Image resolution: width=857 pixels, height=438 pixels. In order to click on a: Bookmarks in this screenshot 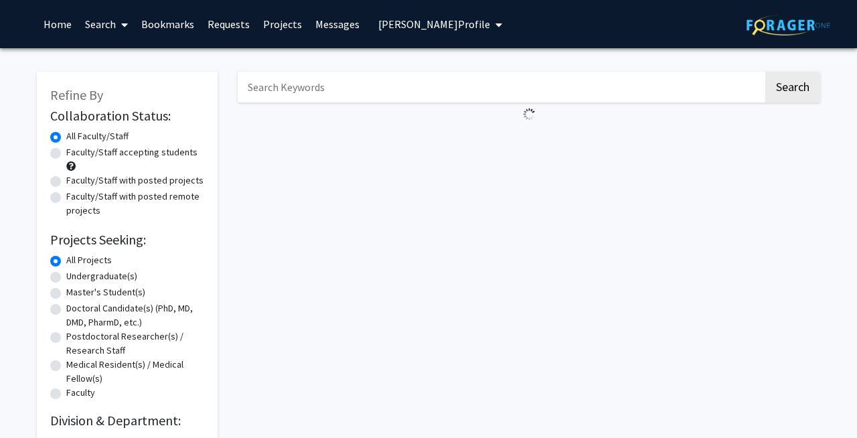, I will do `click(167, 24)`.